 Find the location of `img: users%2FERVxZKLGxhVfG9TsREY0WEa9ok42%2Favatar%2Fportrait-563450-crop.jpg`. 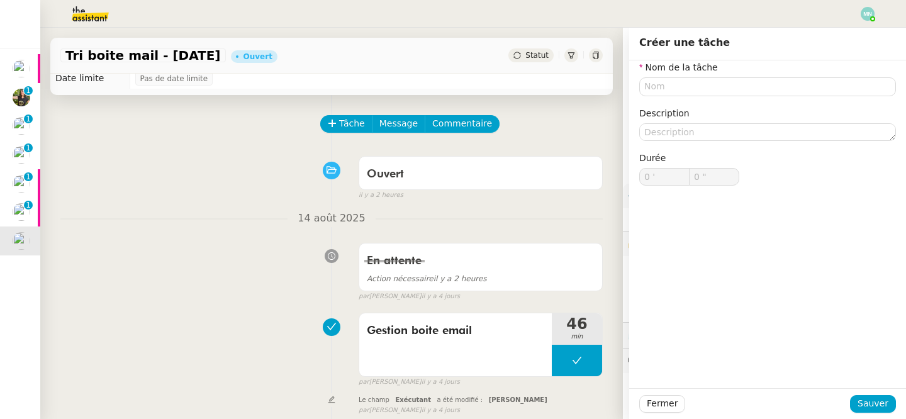

img: users%2FERVxZKLGxhVfG9TsREY0WEa9ok42%2Favatar%2Fportrait-563450-crop.jpg is located at coordinates (21, 126).